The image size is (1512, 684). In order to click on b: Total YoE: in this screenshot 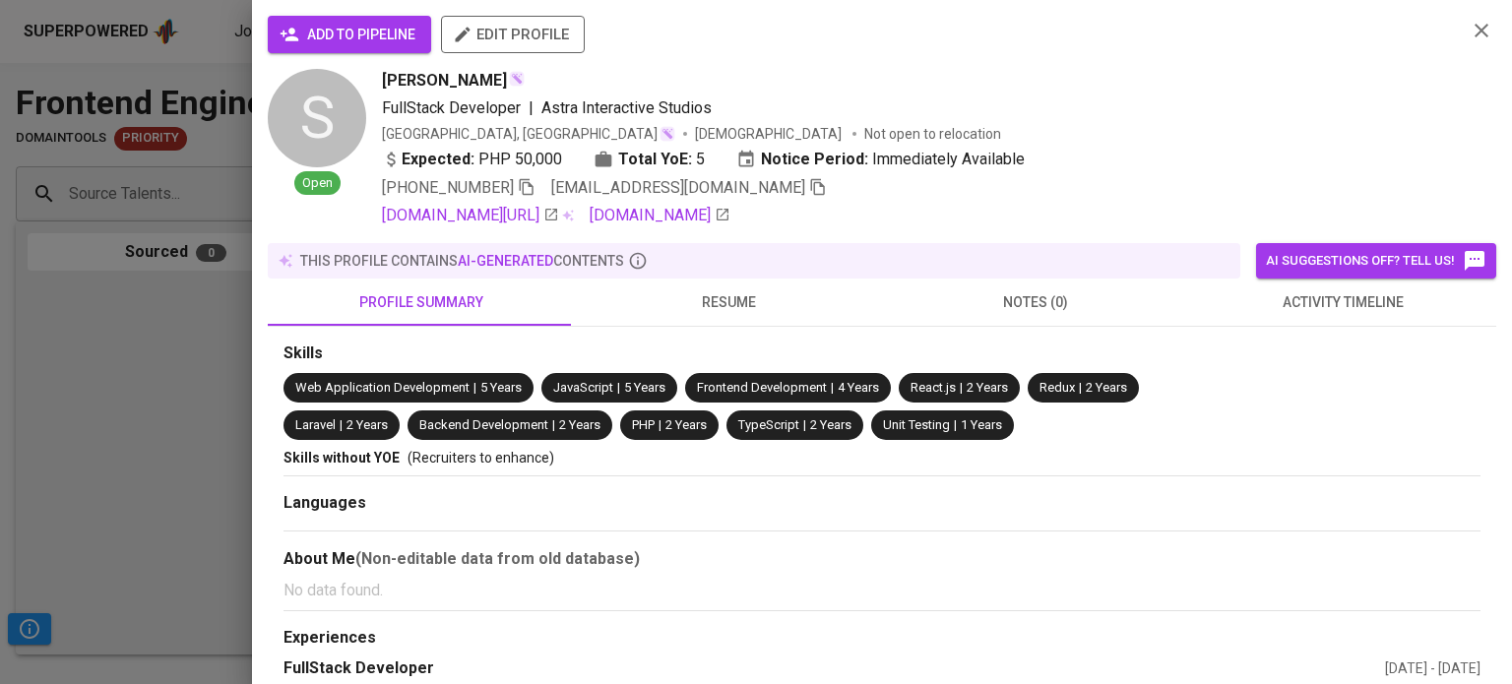, I will do `click(655, 159)`.